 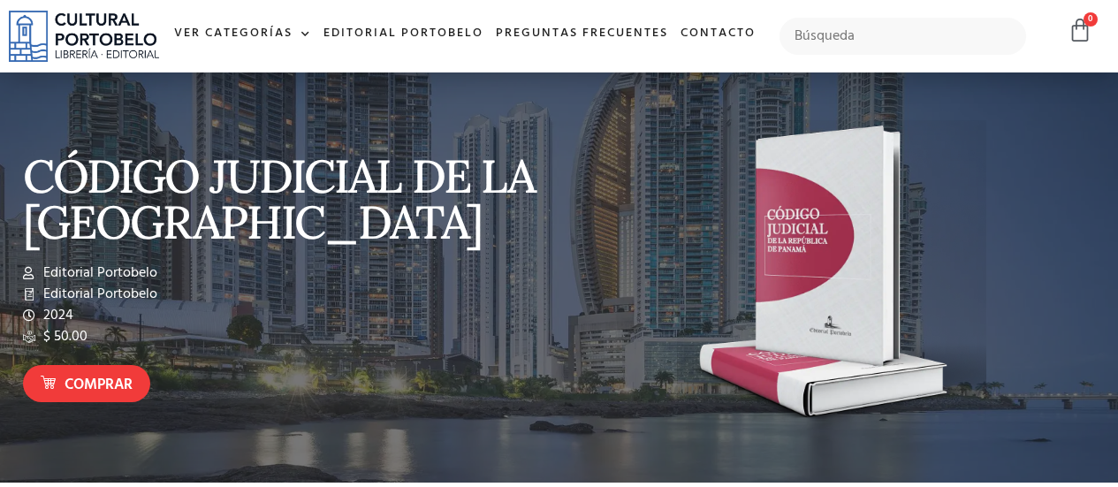 What do you see at coordinates (718, 34) in the screenshot?
I see `a: Contacto` at bounding box center [718, 34].